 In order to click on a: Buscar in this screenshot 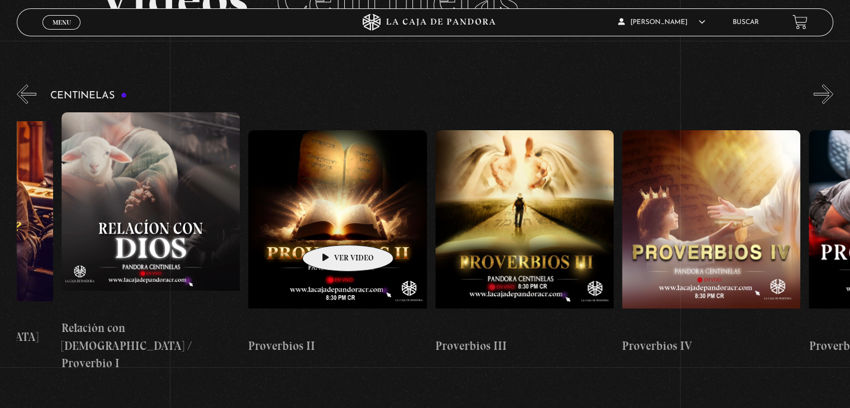, I will do `click(746, 22)`.